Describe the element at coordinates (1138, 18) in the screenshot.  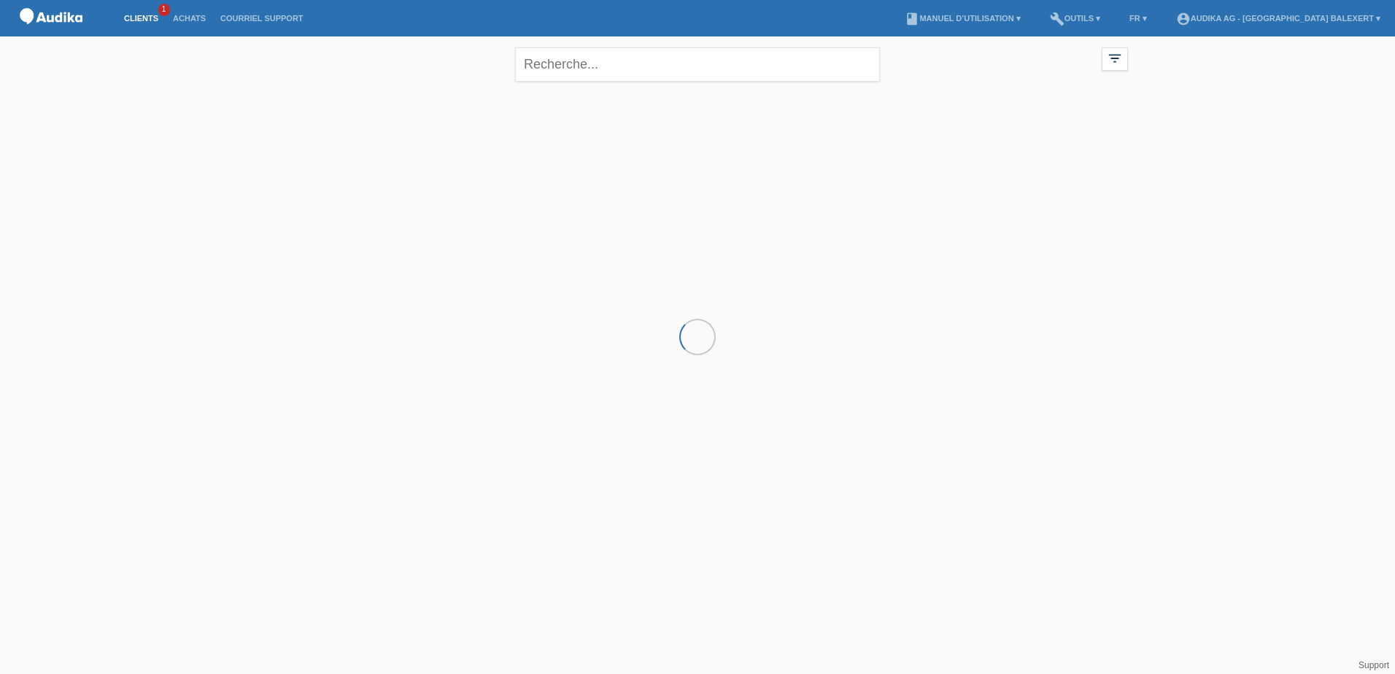
I see `a: FR ▾` at that location.